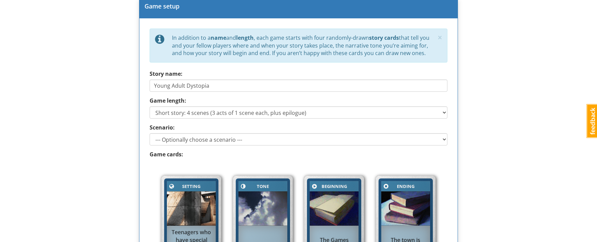 The height and width of the screenshot is (242, 597). What do you see at coordinates (263, 208) in the screenshot?
I see `img: The sun tries peek out from behind dramatic clouds.` at bounding box center [263, 208].